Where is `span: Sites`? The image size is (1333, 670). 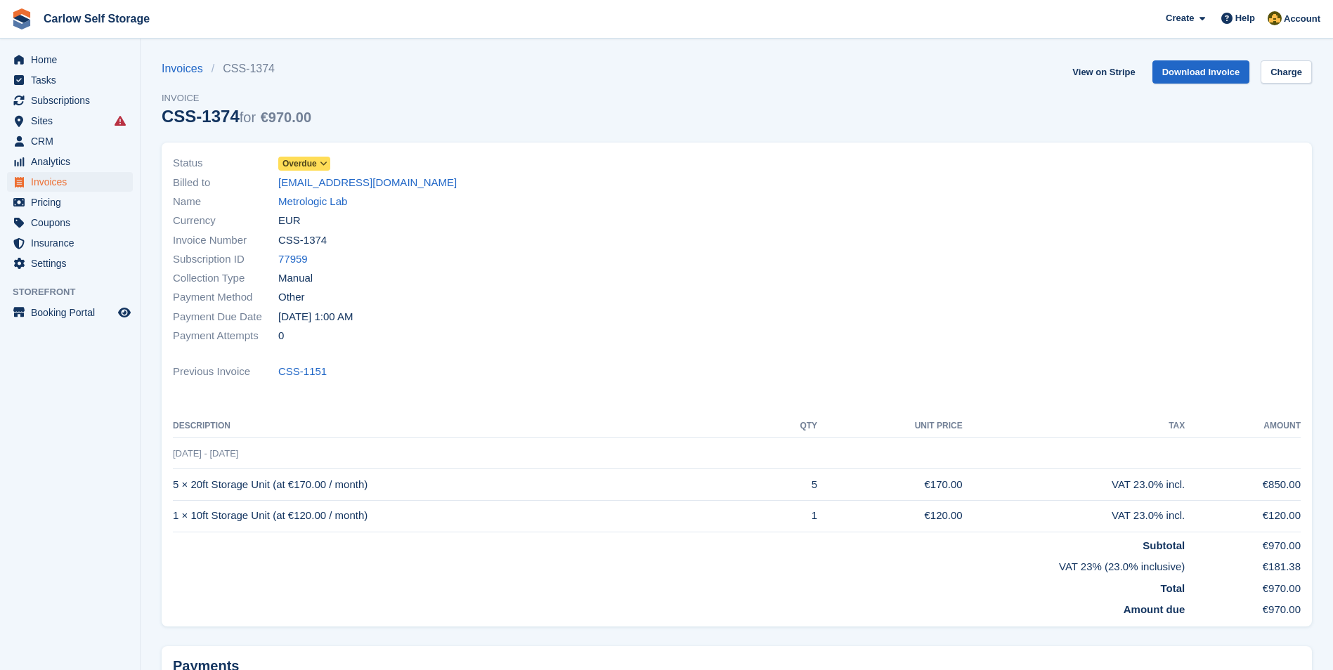 span: Sites is located at coordinates (73, 121).